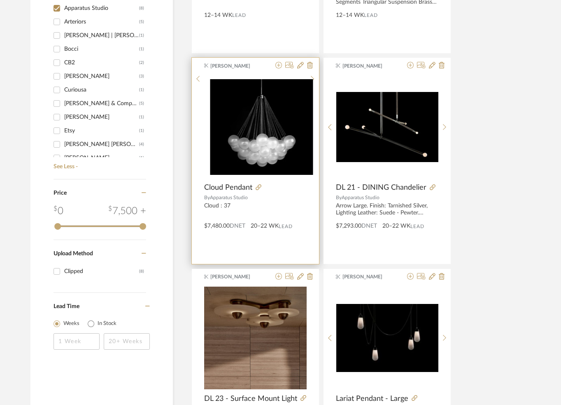 This screenshot has height=405, width=561. What do you see at coordinates (388, 338) in the screenshot?
I see `img: Lariat Pendant - Large` at bounding box center [388, 338].